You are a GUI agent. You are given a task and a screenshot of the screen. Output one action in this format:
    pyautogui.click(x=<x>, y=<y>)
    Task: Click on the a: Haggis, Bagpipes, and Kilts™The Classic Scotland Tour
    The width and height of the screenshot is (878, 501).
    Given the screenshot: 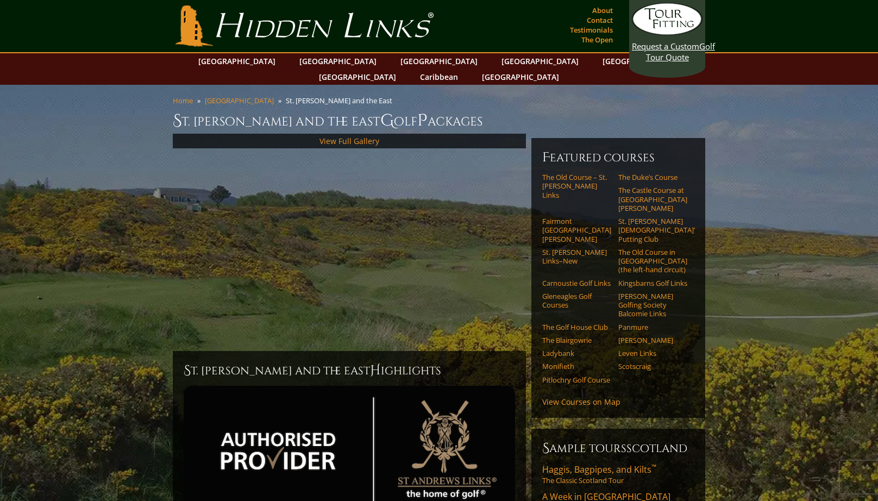 What is the action you would take?
    pyautogui.click(x=618, y=474)
    